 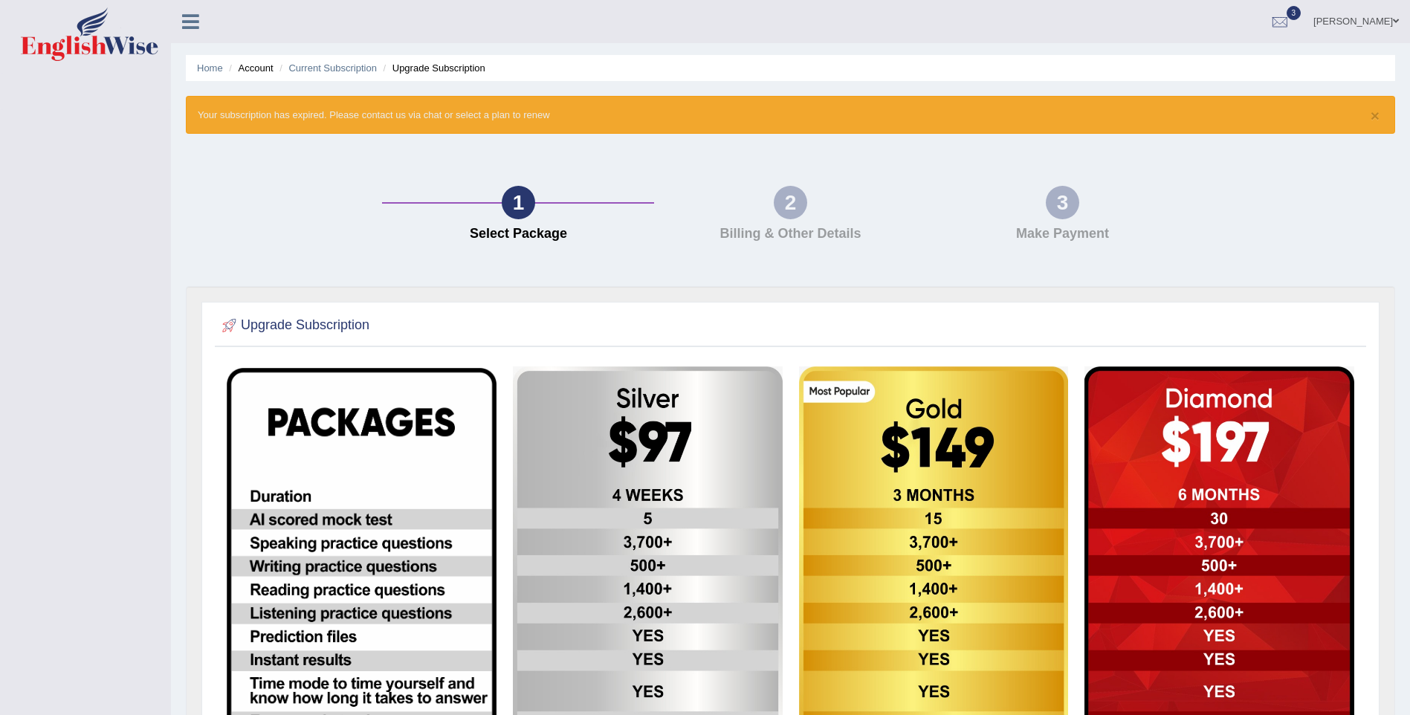 I want to click on div: Your subscription has expired. Please contact us via chat or select a plan to renew, so click(x=790, y=114).